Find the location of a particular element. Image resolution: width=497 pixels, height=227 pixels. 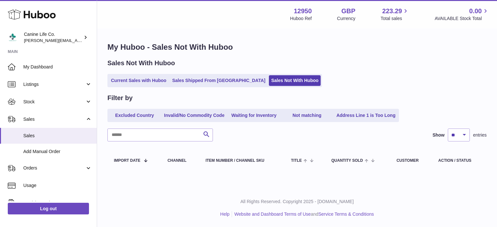

a: Address Line 1 is Too Long is located at coordinates (366, 115).